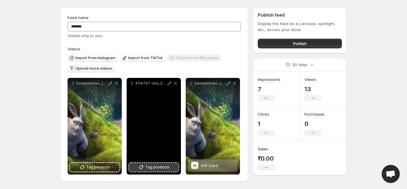  Describe the element at coordinates (300, 64) in the screenshot. I see `p: 30 days` at that location.